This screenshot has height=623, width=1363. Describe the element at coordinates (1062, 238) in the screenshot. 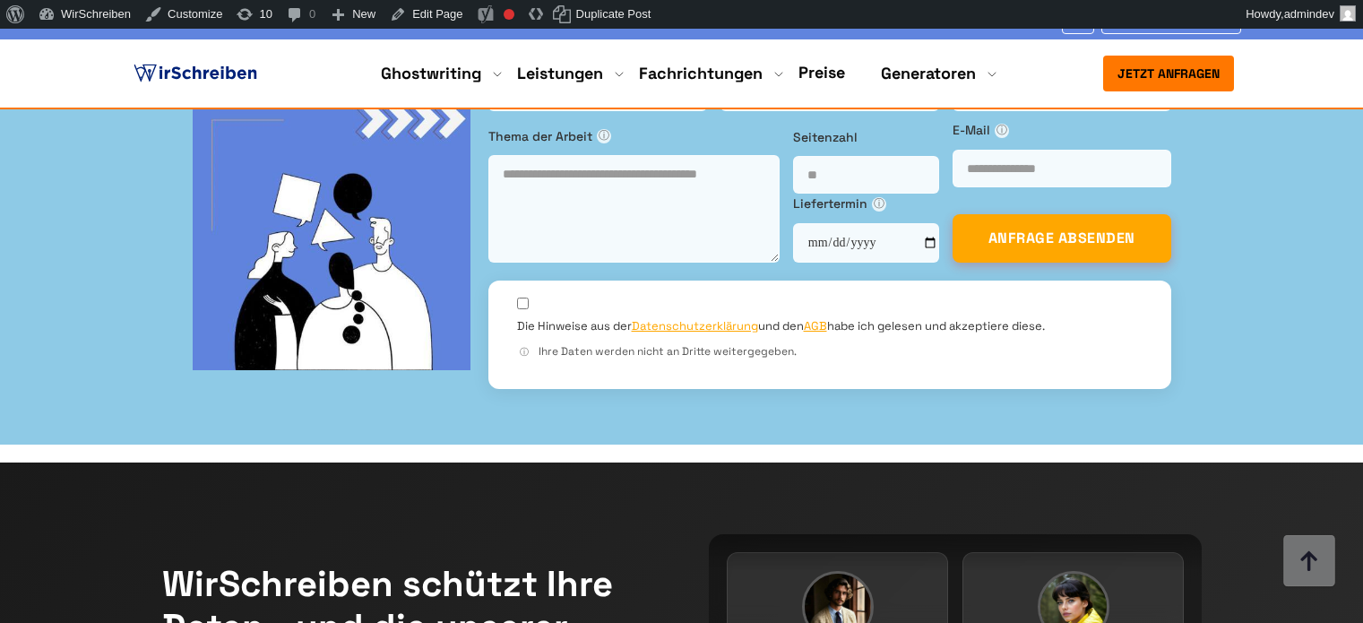

I see `button: ANFRAGE ABSENDEN` at that location.